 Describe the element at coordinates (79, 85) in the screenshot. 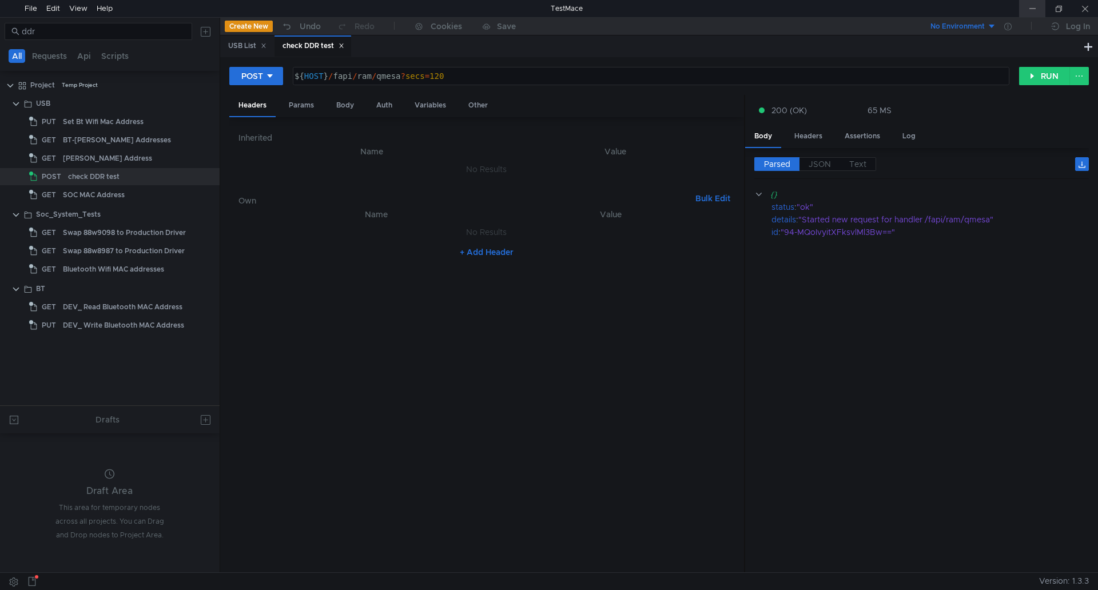

I see `div: Temp Project` at that location.